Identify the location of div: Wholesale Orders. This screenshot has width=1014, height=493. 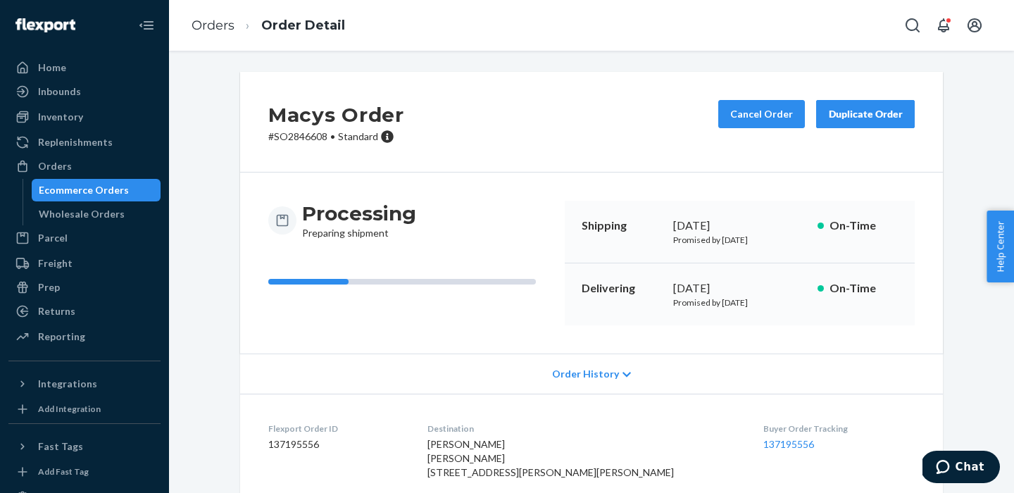
(82, 214).